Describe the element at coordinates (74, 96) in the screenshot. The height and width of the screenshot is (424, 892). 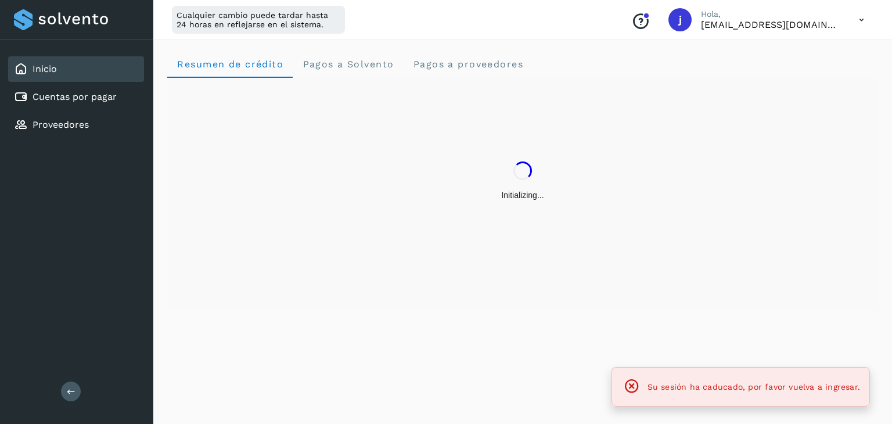
I see `a: Cuentas por pagar` at that location.